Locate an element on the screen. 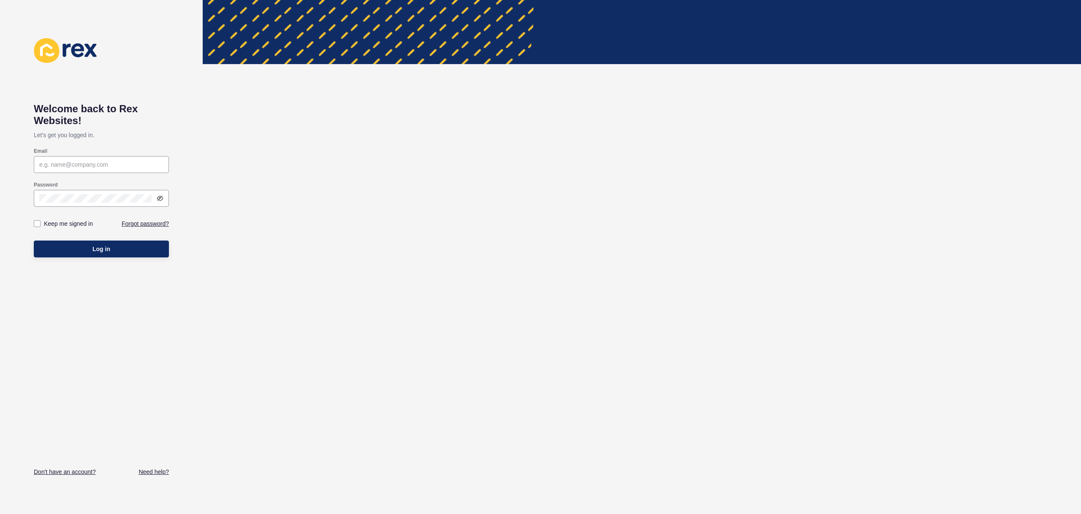  label: Password is located at coordinates (46, 185).